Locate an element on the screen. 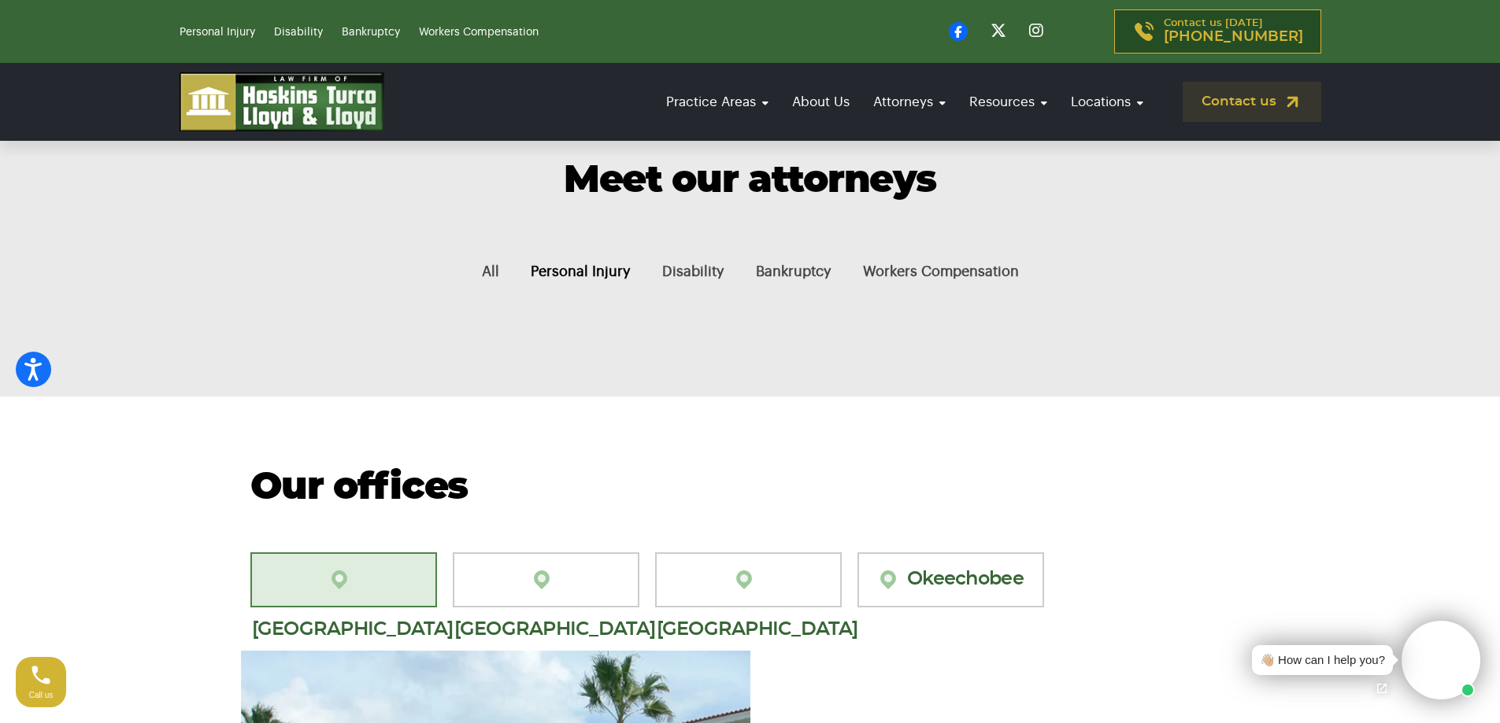  h2: Meet our attorneys is located at coordinates (750, 181).